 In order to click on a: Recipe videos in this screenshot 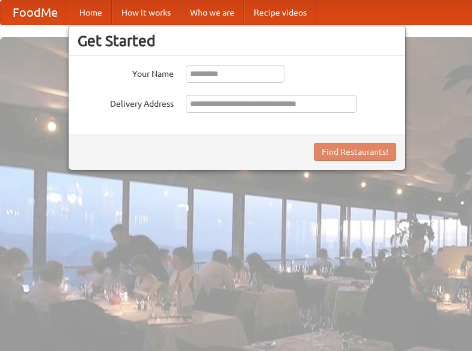, I will do `click(280, 13)`.